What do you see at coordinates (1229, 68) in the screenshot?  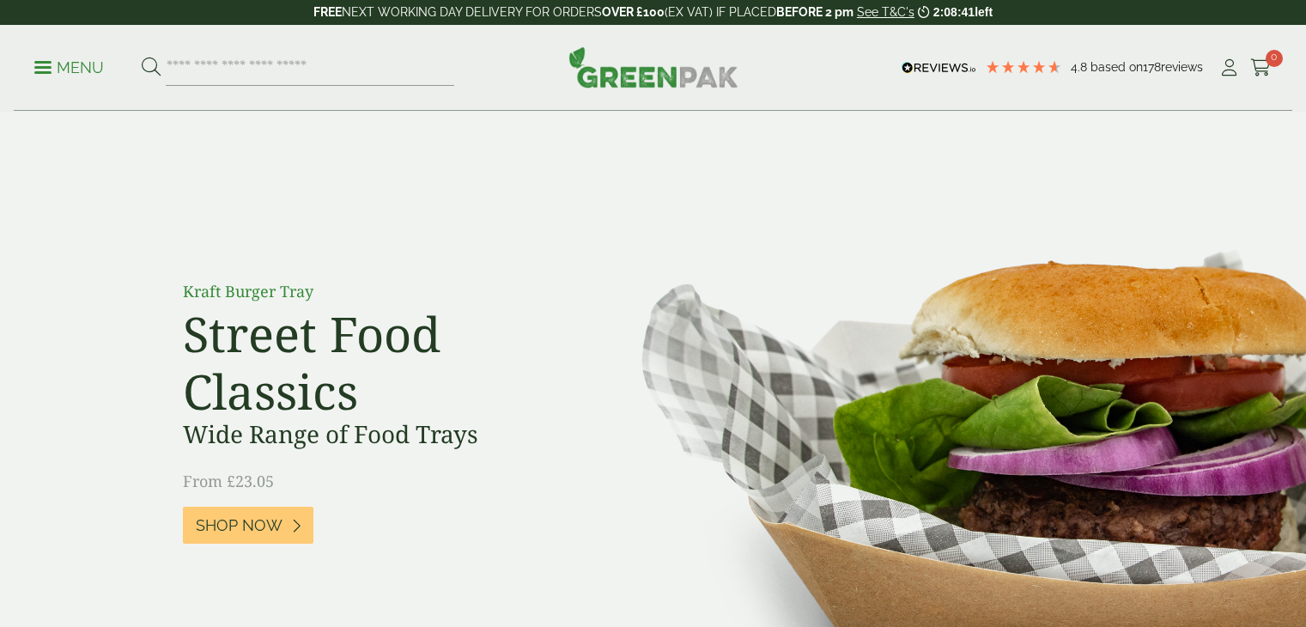 I see `i: My Account` at bounding box center [1229, 68].